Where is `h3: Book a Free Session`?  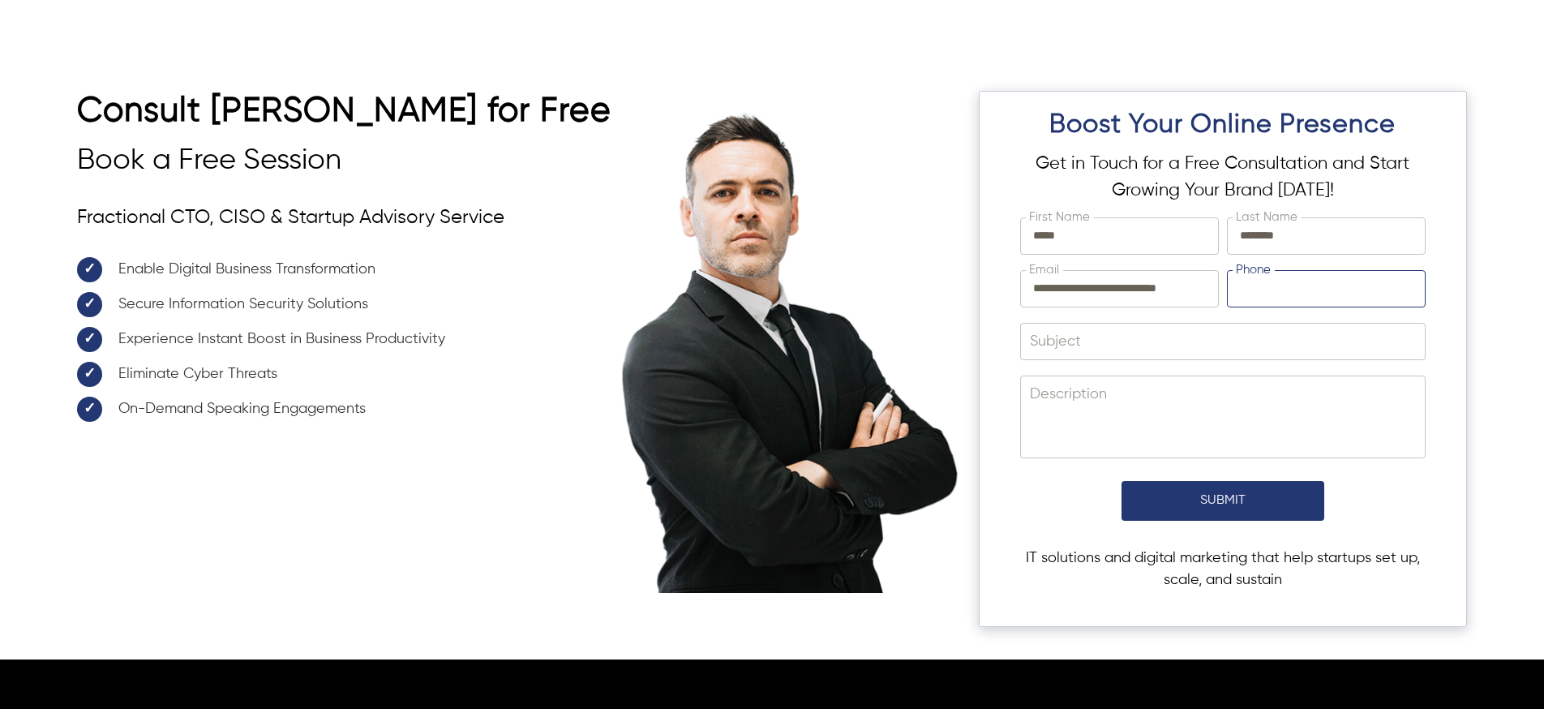
h3: Book a Free Session is located at coordinates (354, 161).